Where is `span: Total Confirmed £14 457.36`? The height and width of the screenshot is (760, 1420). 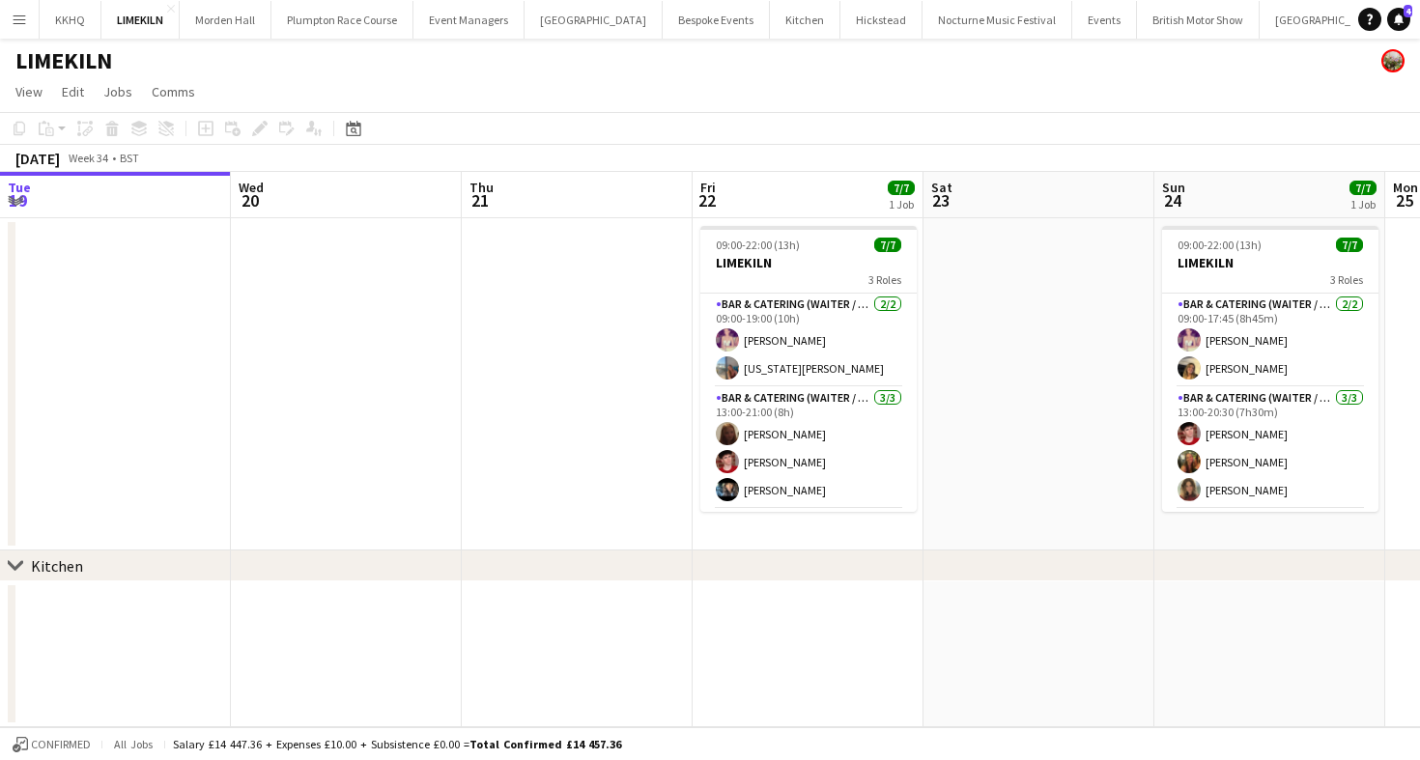 span: Total Confirmed £14 457.36 is located at coordinates (545, 744).